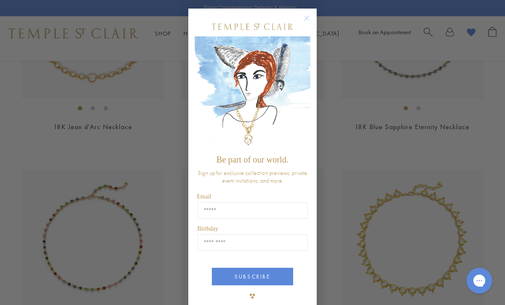 The width and height of the screenshot is (505, 305). Describe the element at coordinates (252, 177) in the screenshot. I see `span: Sign up for exclusive collection previews, private event invitations, and more.` at that location.